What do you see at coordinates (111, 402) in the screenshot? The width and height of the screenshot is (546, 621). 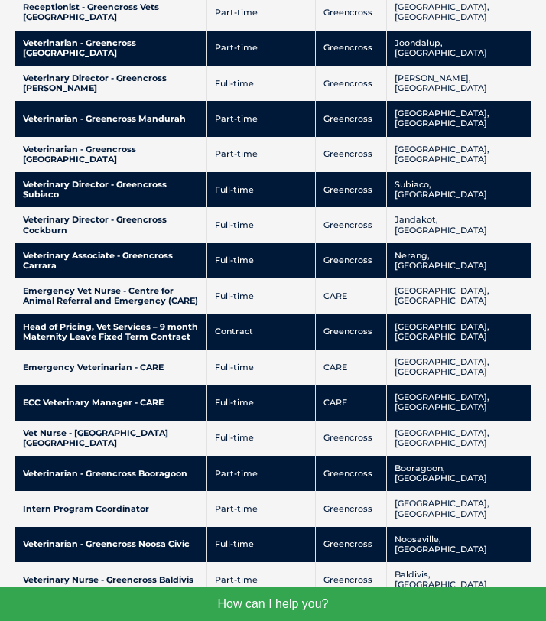 I see `h4: ECC Veterinary Manager - CARE` at bounding box center [111, 402].